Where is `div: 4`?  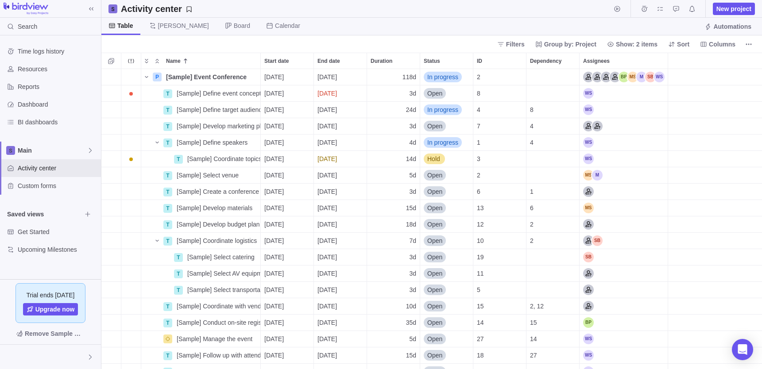 div: 4 is located at coordinates (499, 110).